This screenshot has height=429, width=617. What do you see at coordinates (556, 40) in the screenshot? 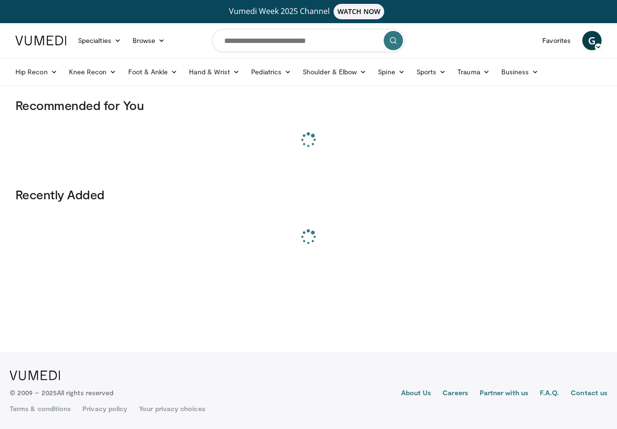
I see `a: Favorites` at bounding box center [556, 40].